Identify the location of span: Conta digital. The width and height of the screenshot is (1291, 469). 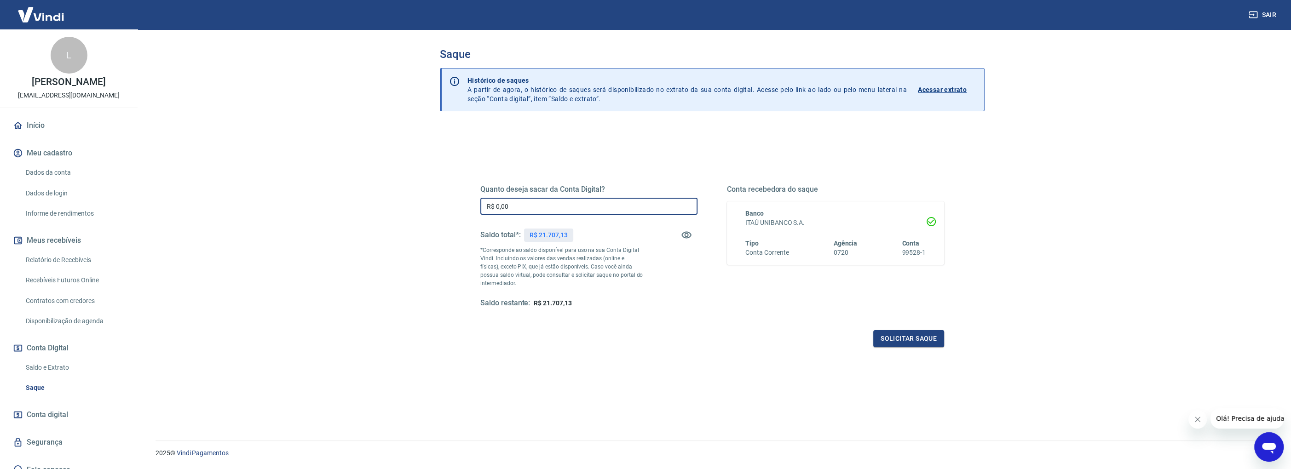
(47, 415).